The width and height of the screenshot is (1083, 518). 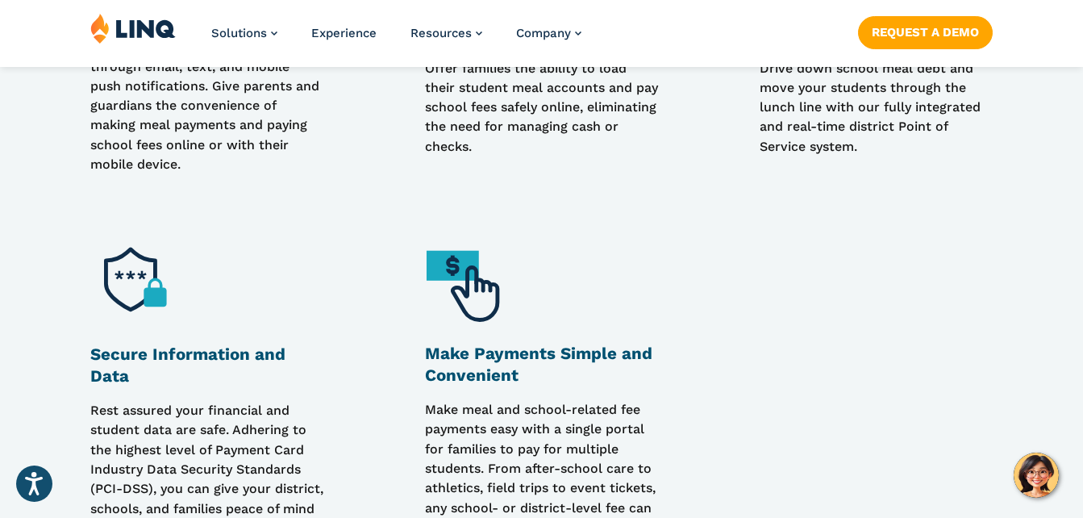 I want to click on a: Resources, so click(x=446, y=33).